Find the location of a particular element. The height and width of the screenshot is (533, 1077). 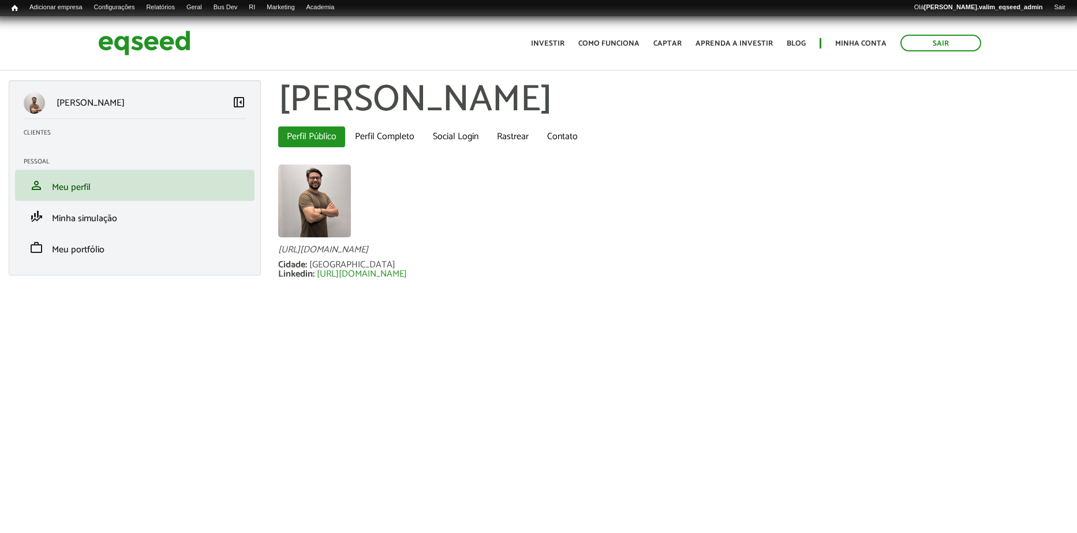

div: Cidade is located at coordinates (294, 265).